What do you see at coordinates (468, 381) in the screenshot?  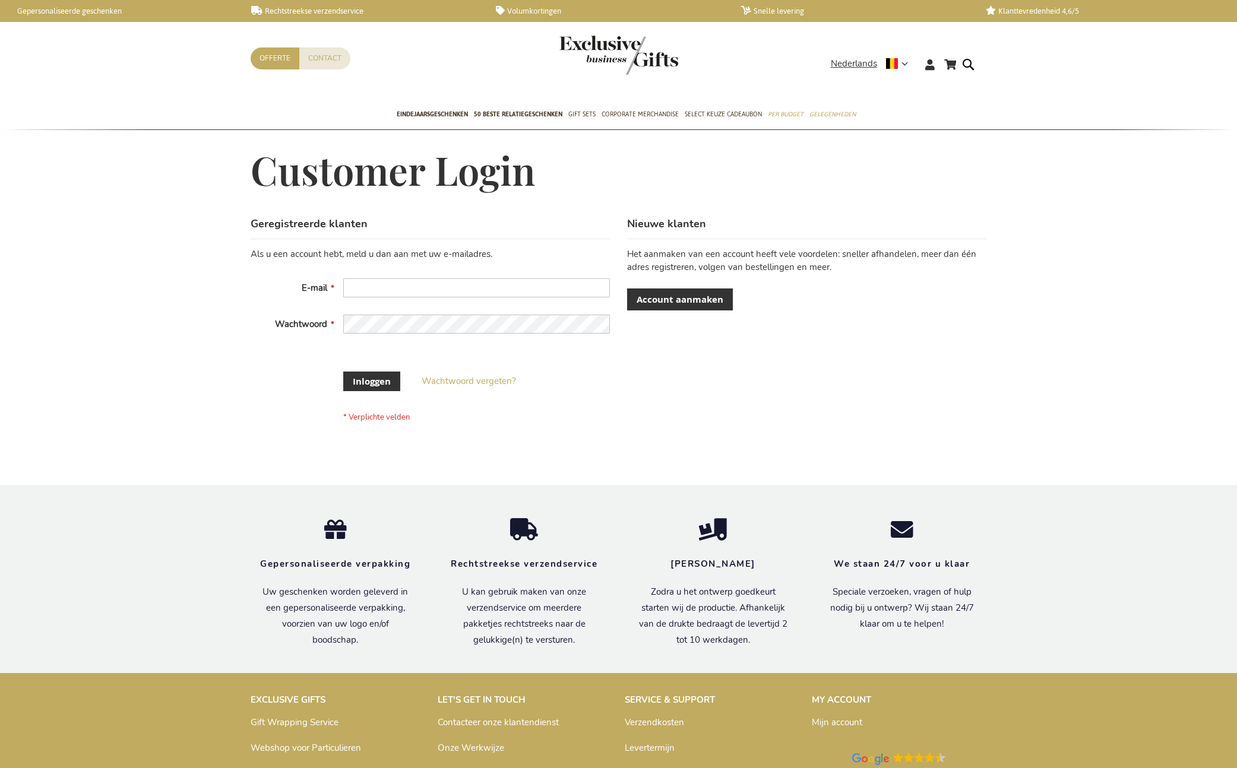 I see `a: Wachtwoord vergeten?` at bounding box center [468, 381].